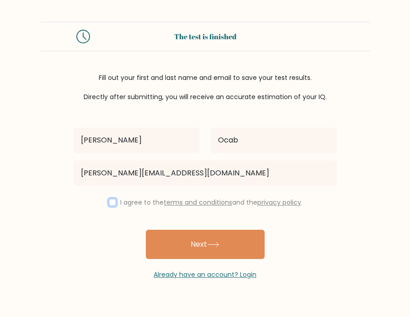  I want to click on button: Next, so click(205, 245).